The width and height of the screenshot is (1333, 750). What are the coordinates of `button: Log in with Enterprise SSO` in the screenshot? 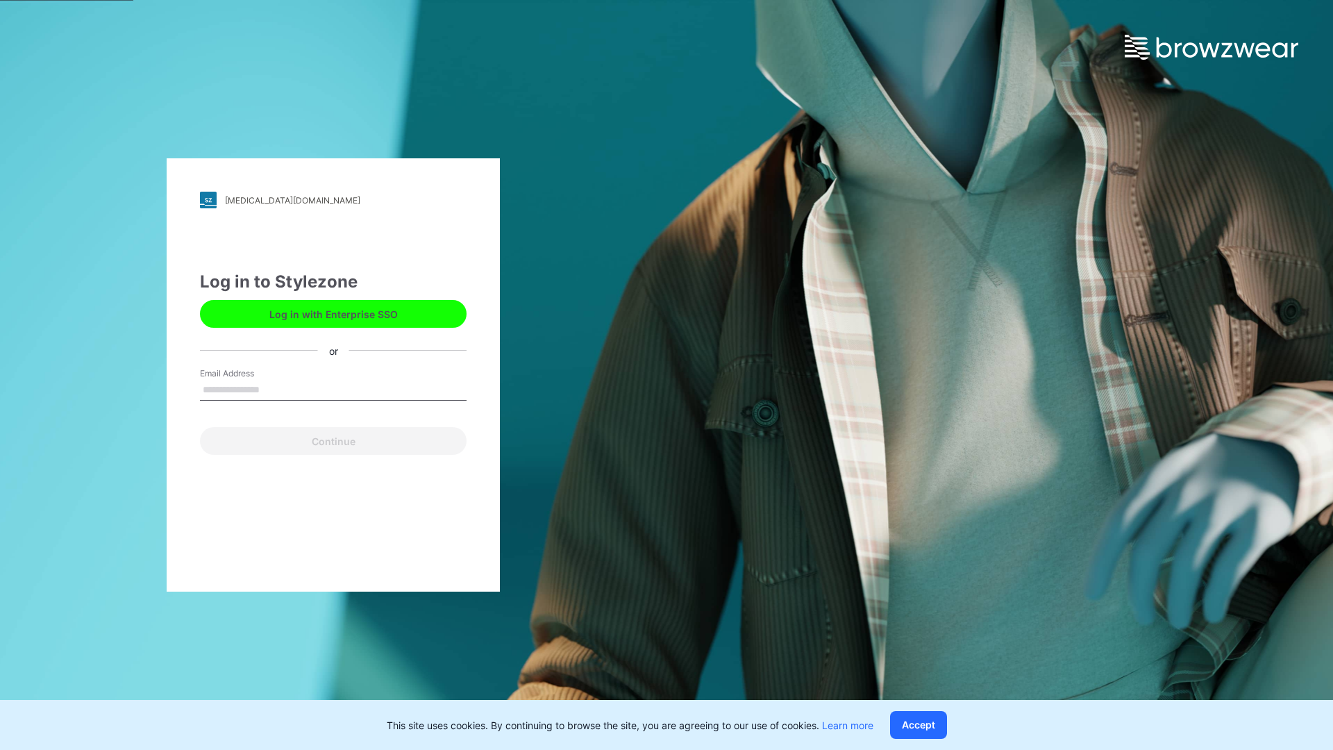 It's located at (333, 314).